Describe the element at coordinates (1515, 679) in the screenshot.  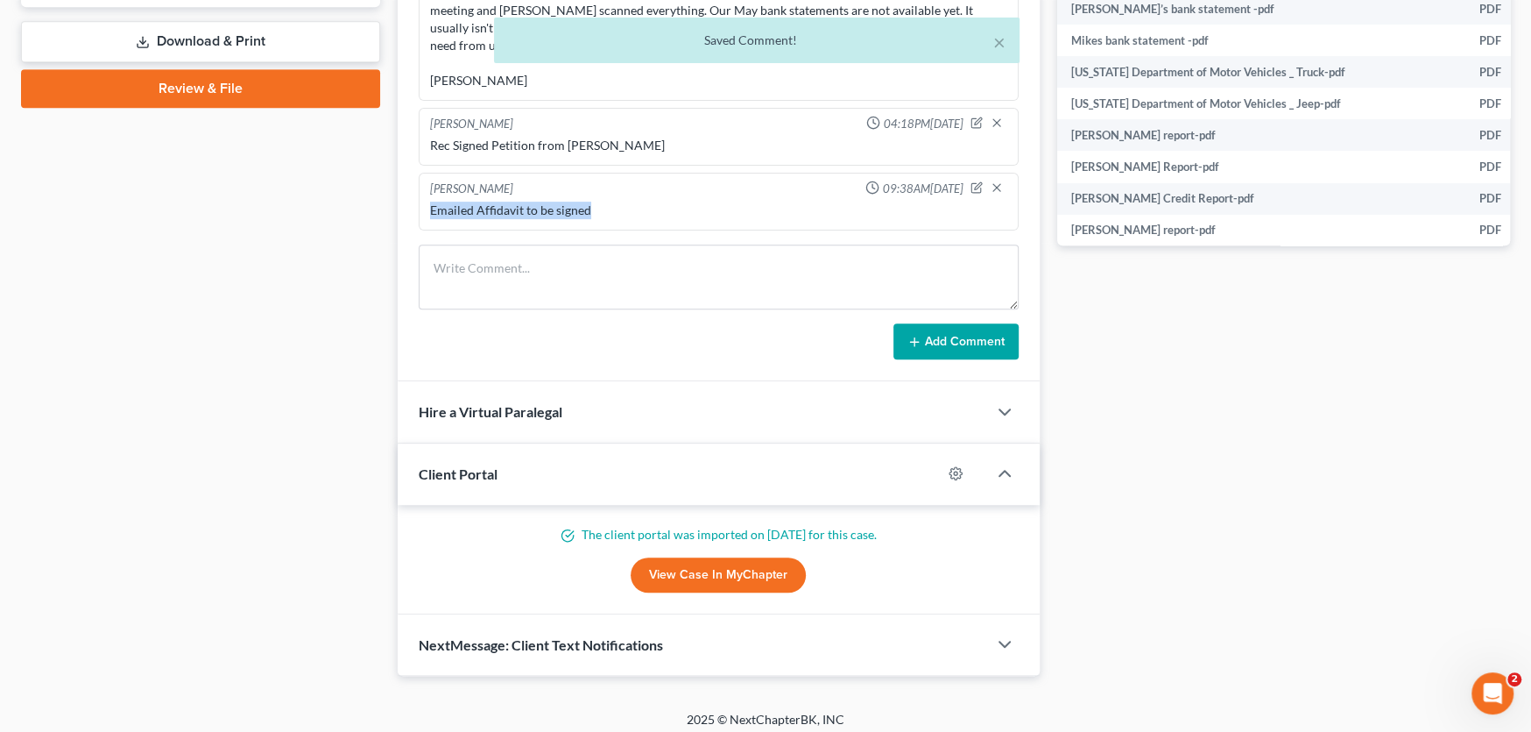
I see `span: 2` at that location.